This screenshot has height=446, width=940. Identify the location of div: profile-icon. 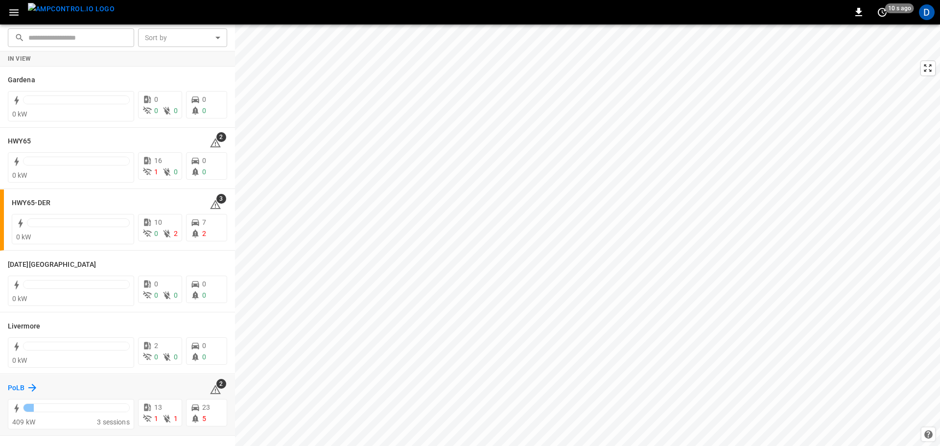
(927, 12).